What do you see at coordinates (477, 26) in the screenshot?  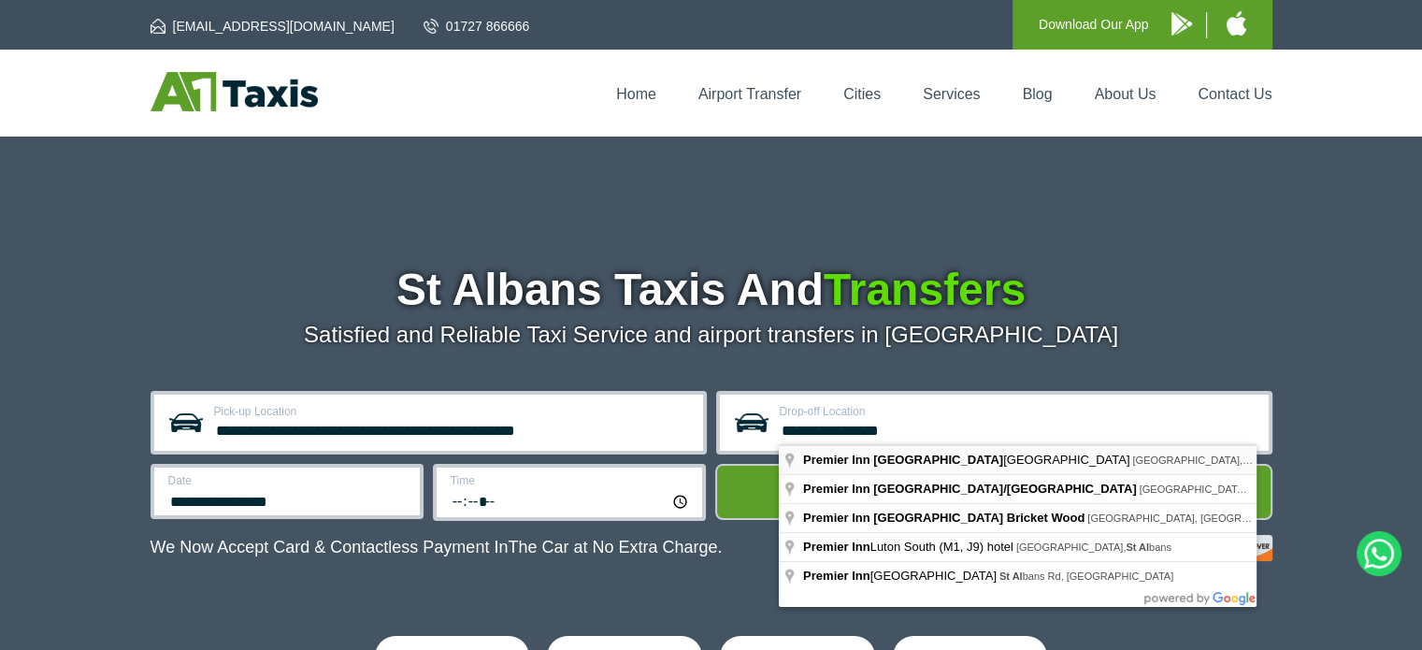 I see `a: 01727 866666` at bounding box center [477, 26].